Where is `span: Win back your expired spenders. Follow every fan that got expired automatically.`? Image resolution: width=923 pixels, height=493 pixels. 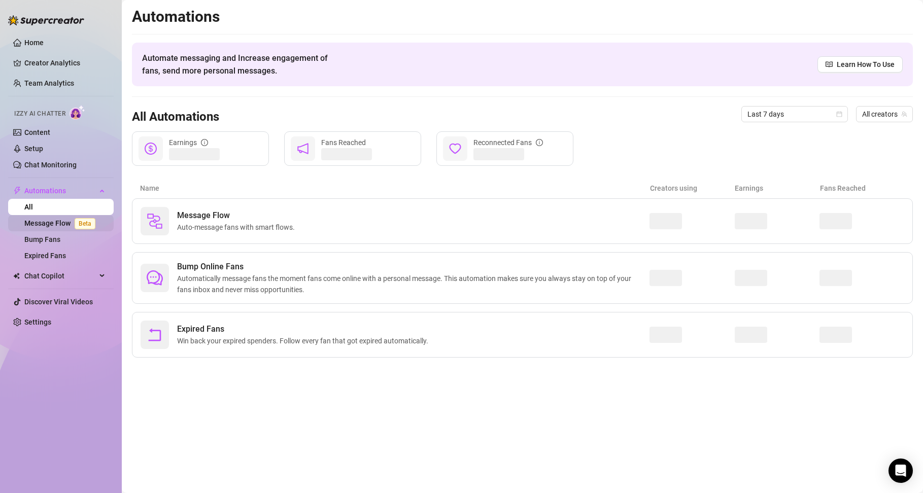
span: Win back your expired spenders. Follow every fan that got expired automatically. is located at coordinates (305, 341).